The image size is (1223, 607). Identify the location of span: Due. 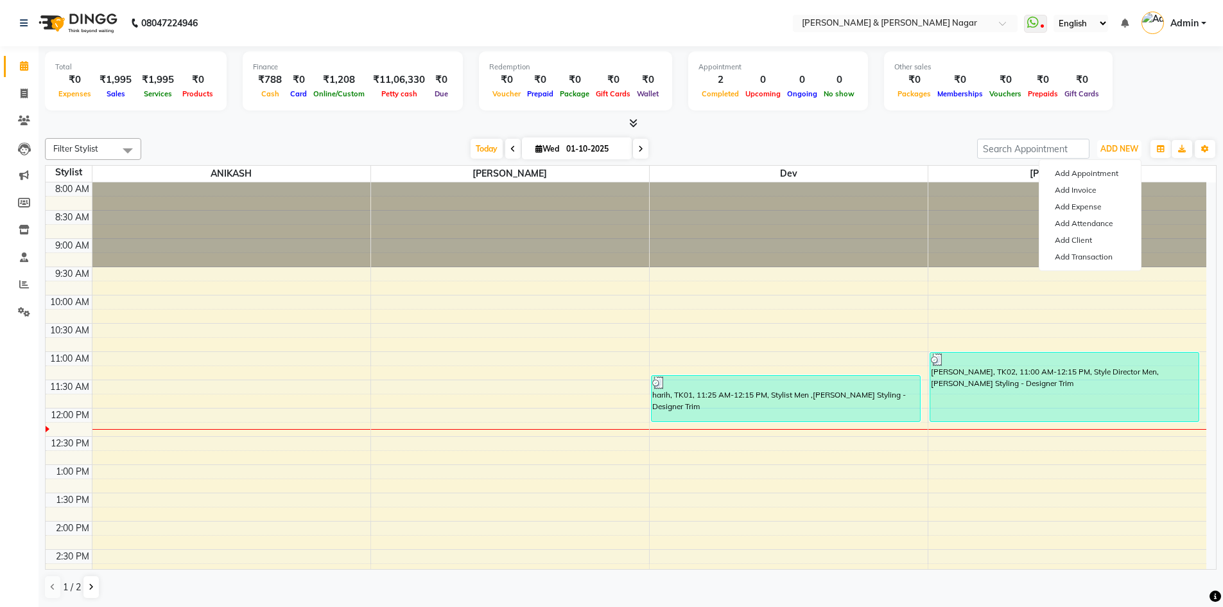
(441, 94).